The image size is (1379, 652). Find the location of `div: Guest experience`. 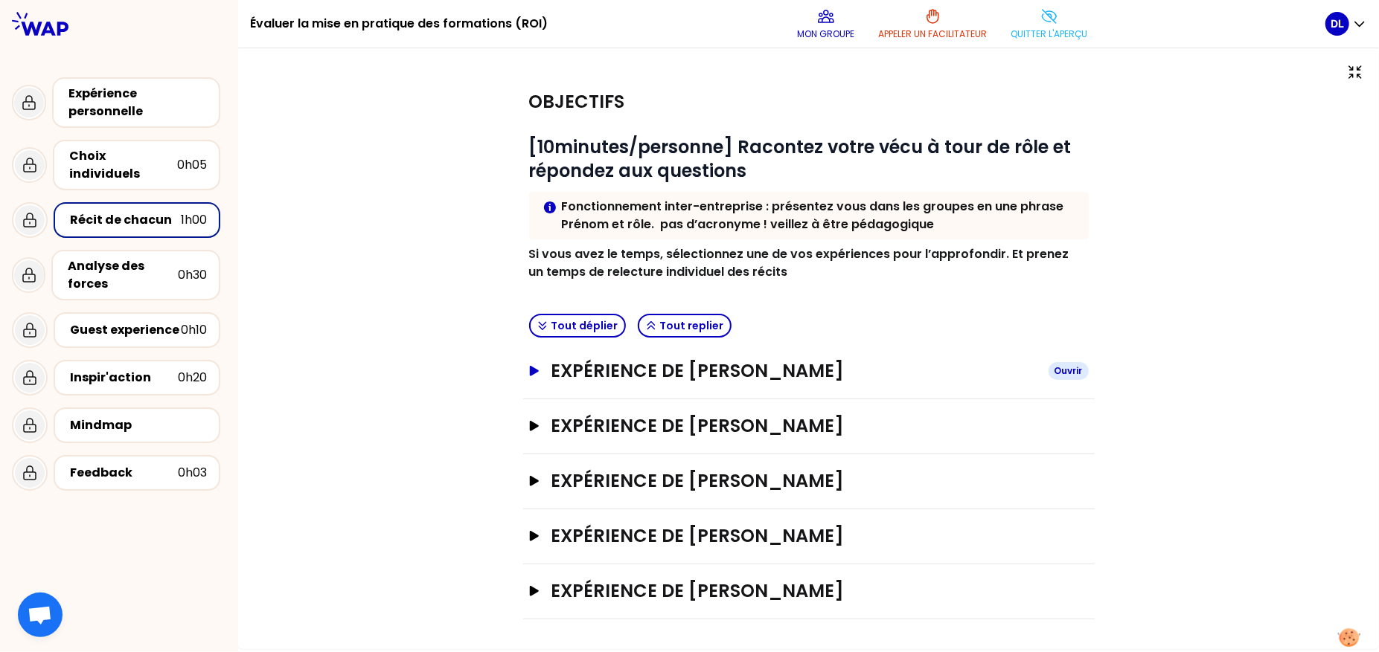

div: Guest experience is located at coordinates (125, 330).